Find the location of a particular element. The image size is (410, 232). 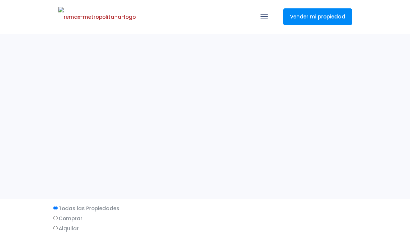

a: Vender mi propiedad is located at coordinates (318, 17).